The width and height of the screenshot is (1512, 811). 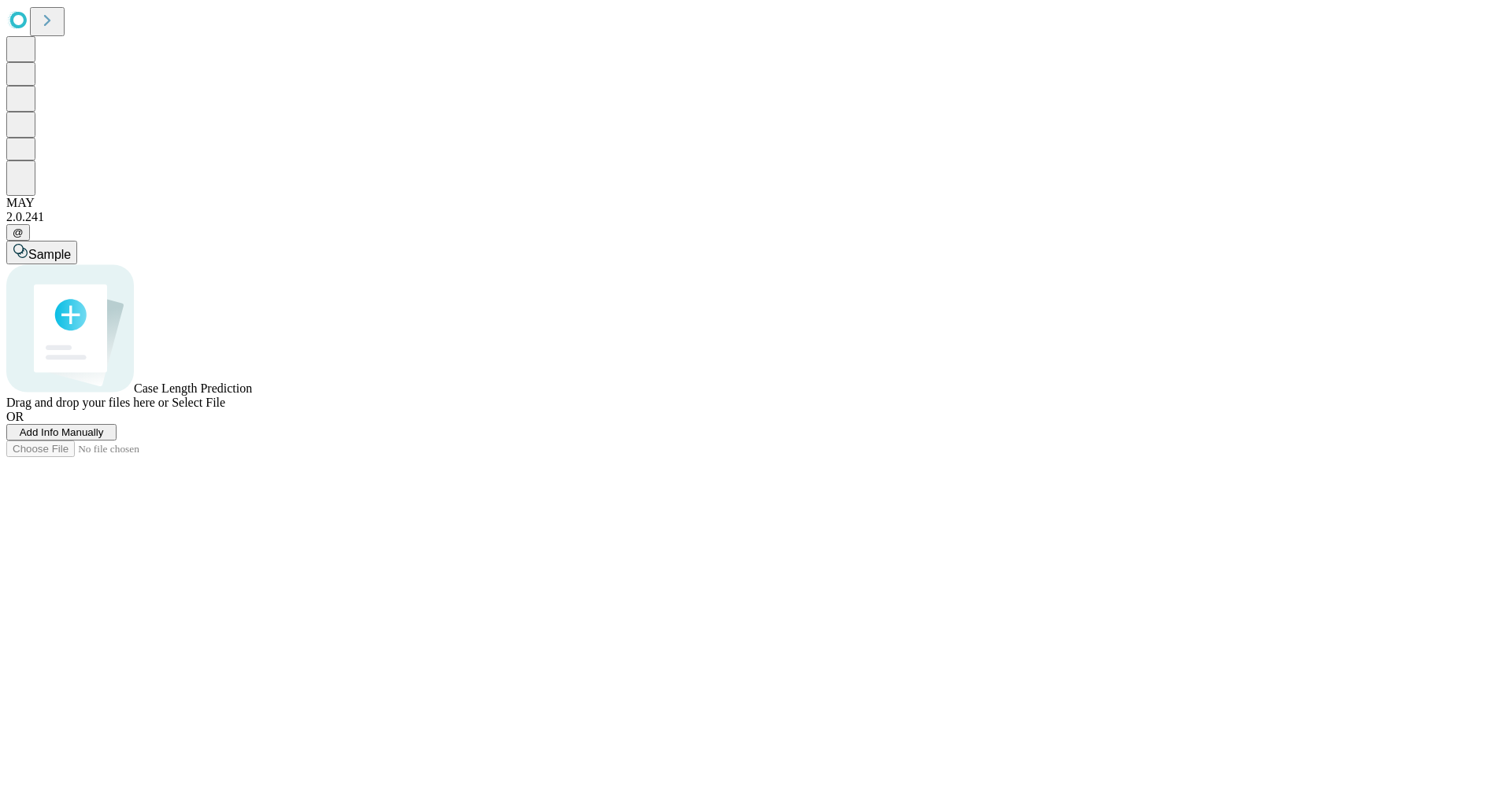 I want to click on span: Drag and drop your files here or, so click(x=87, y=402).